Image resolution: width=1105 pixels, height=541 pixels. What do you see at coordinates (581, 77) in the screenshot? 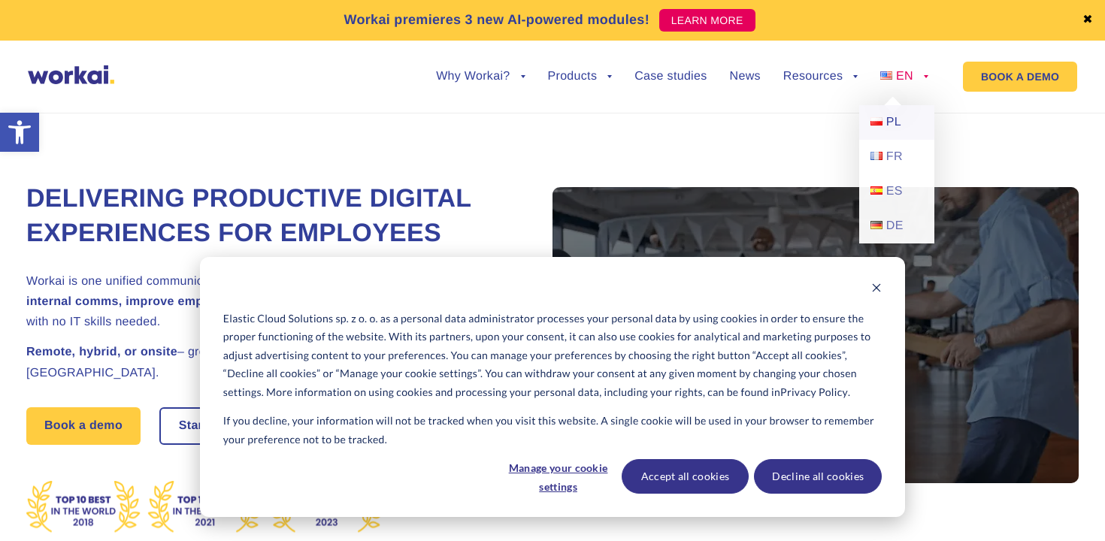
I see `a: Products` at bounding box center [581, 77].